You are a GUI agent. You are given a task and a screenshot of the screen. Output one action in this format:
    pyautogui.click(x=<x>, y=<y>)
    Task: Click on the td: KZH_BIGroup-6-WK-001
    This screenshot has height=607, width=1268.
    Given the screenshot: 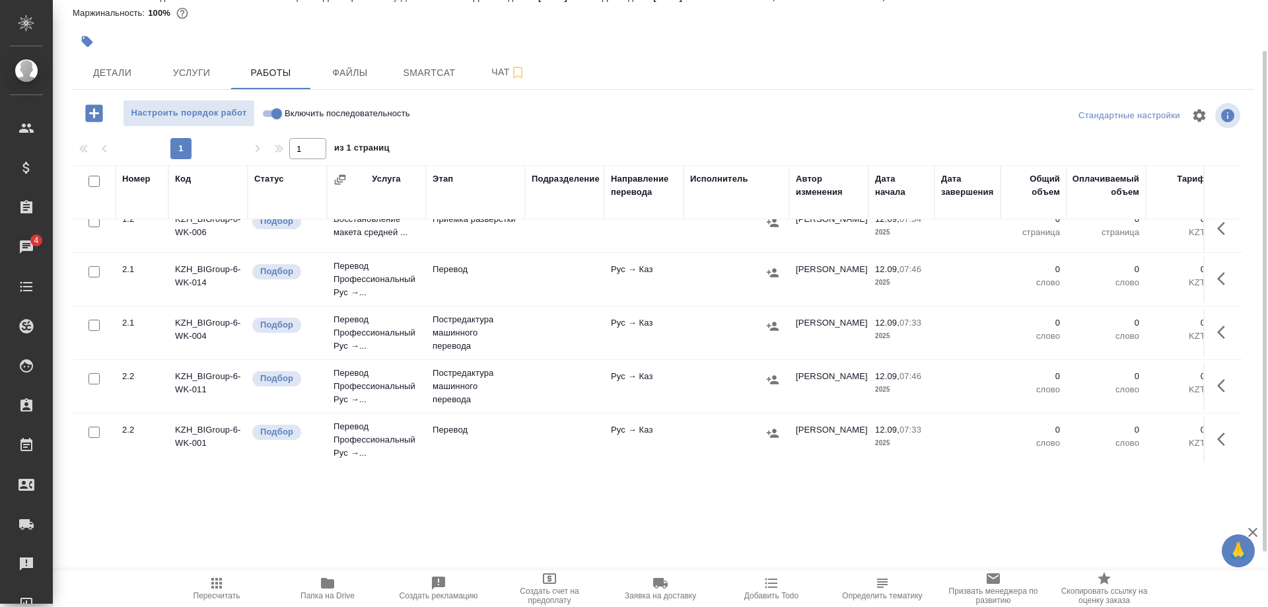 What is the action you would take?
    pyautogui.click(x=208, y=440)
    